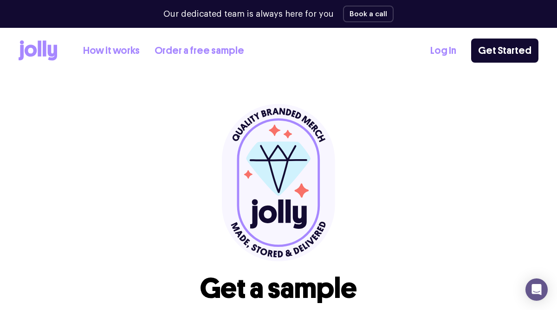 The image size is (557, 310). What do you see at coordinates (368, 14) in the screenshot?
I see `button: Book a call` at bounding box center [368, 14].